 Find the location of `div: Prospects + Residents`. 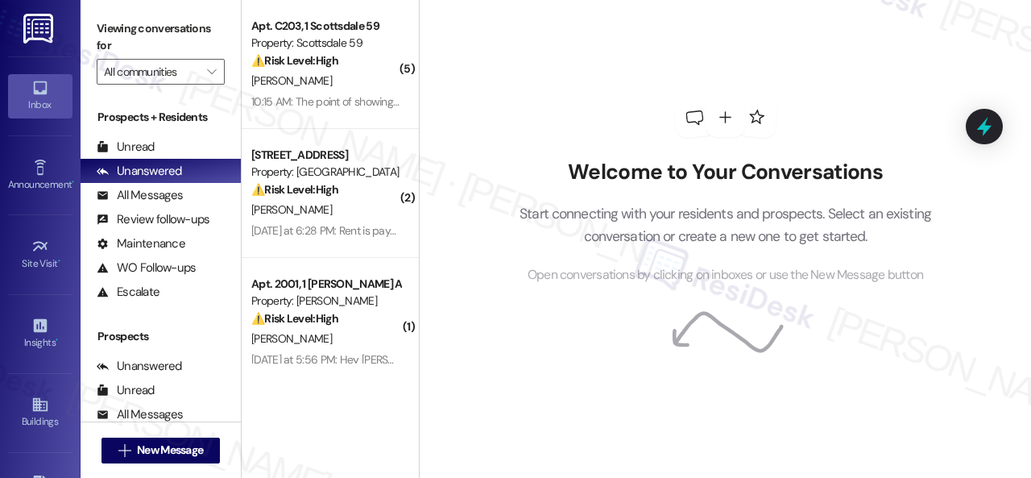

div: Prospects + Residents is located at coordinates (160, 117).